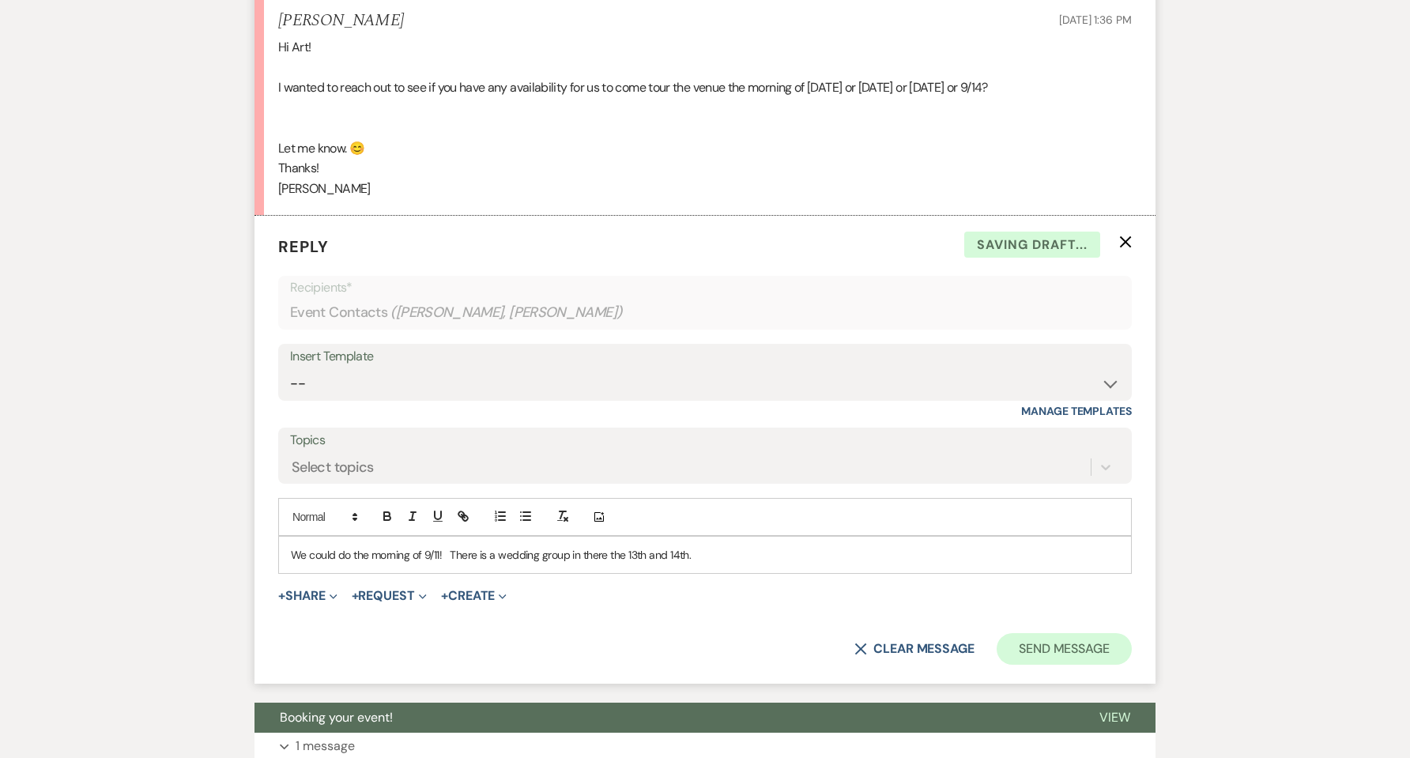 The width and height of the screenshot is (1410, 758). Describe the element at coordinates (389, 596) in the screenshot. I see `button: Request` at that location.